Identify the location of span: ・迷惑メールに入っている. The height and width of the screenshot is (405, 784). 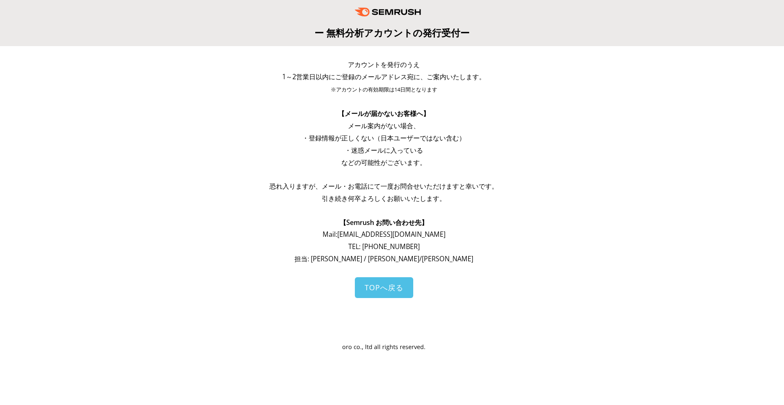
(384, 150).